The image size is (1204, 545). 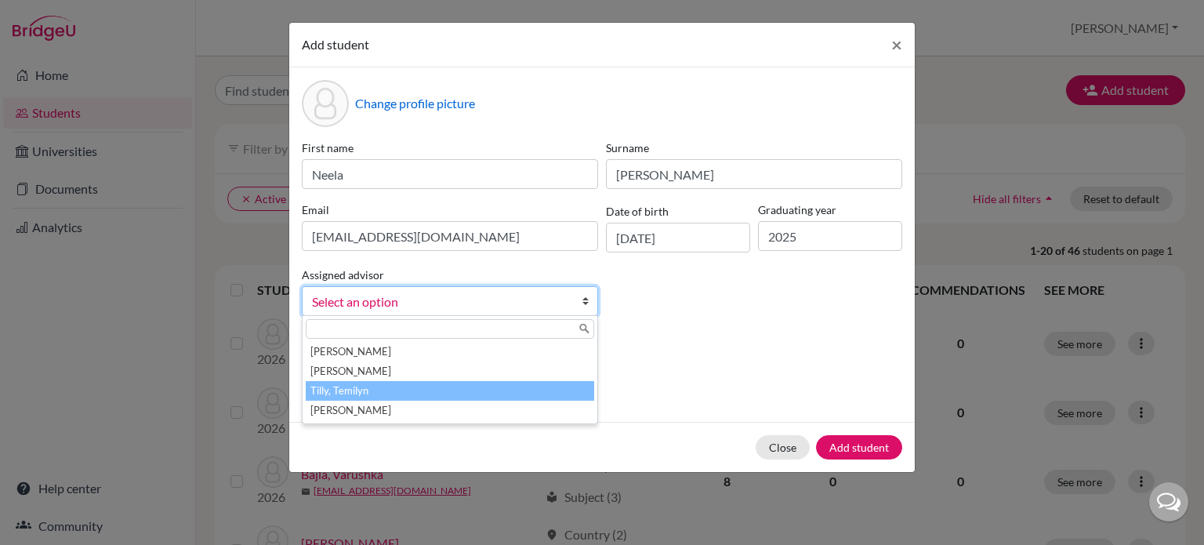 What do you see at coordinates (450, 390) in the screenshot?
I see `li: Tilly, Temilyn` at bounding box center [450, 390].